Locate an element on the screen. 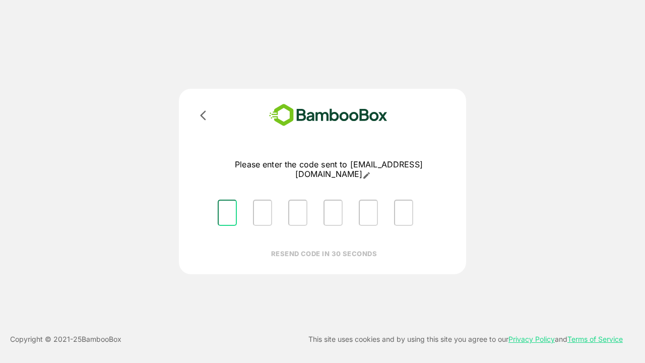 Image resolution: width=645 pixels, height=363 pixels. input: Please enter OTP character 4 is located at coordinates (333, 213).